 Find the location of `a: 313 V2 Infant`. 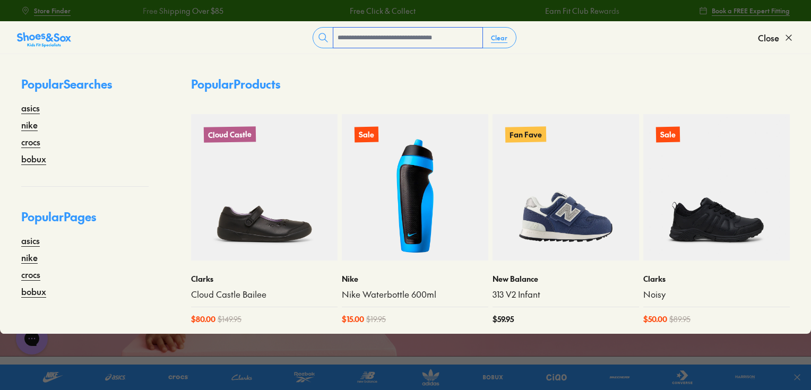

a: 313 V2 Infant is located at coordinates (566, 295).